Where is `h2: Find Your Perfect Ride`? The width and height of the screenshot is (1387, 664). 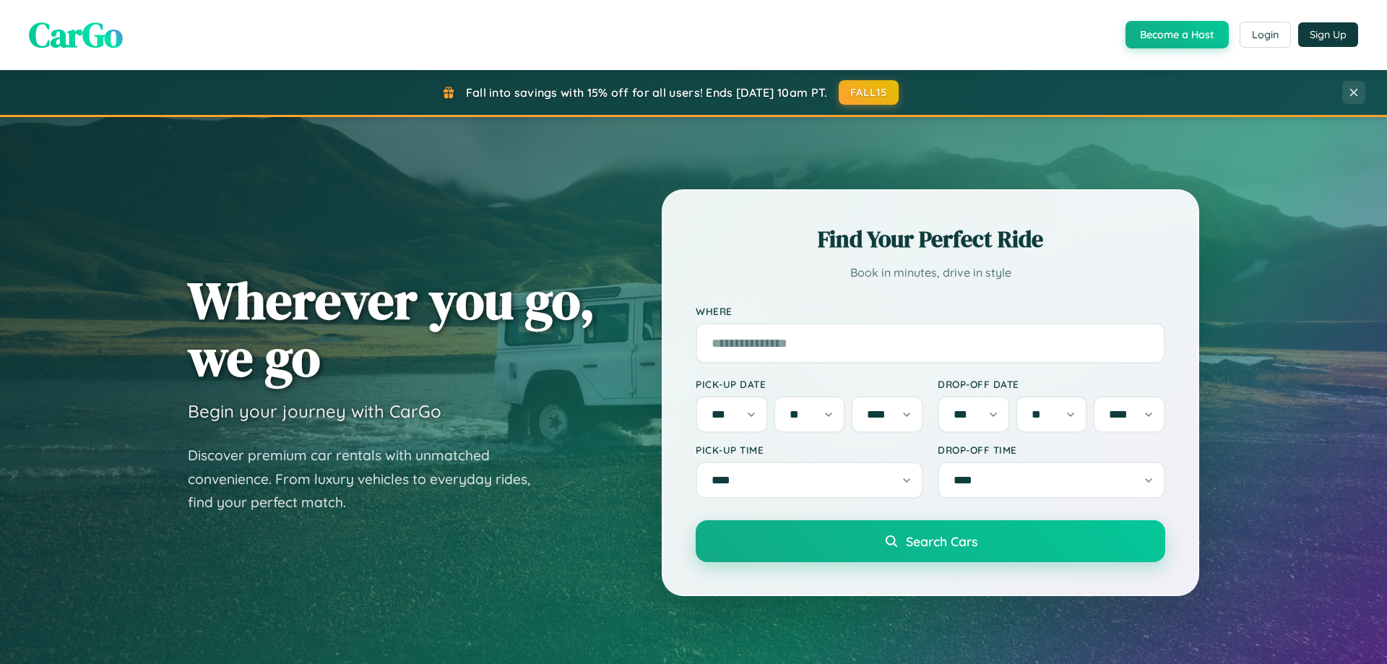 h2: Find Your Perfect Ride is located at coordinates (930, 239).